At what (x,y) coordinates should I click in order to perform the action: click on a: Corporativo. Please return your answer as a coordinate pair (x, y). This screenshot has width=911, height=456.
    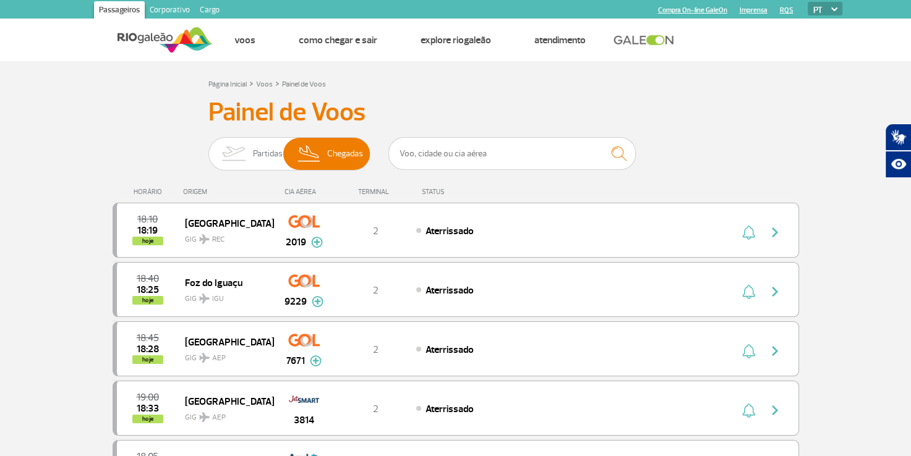
    Looking at the image, I should click on (169, 11).